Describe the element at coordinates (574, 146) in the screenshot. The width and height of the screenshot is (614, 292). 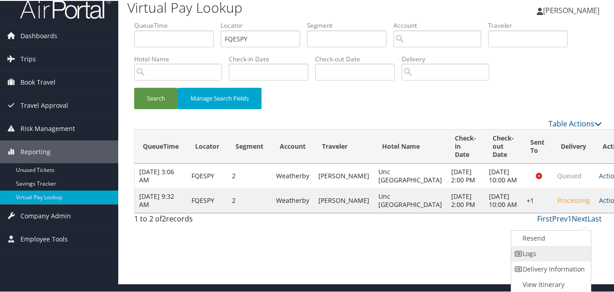
I see `th: Delivery: activate to sort column ascending` at that location.